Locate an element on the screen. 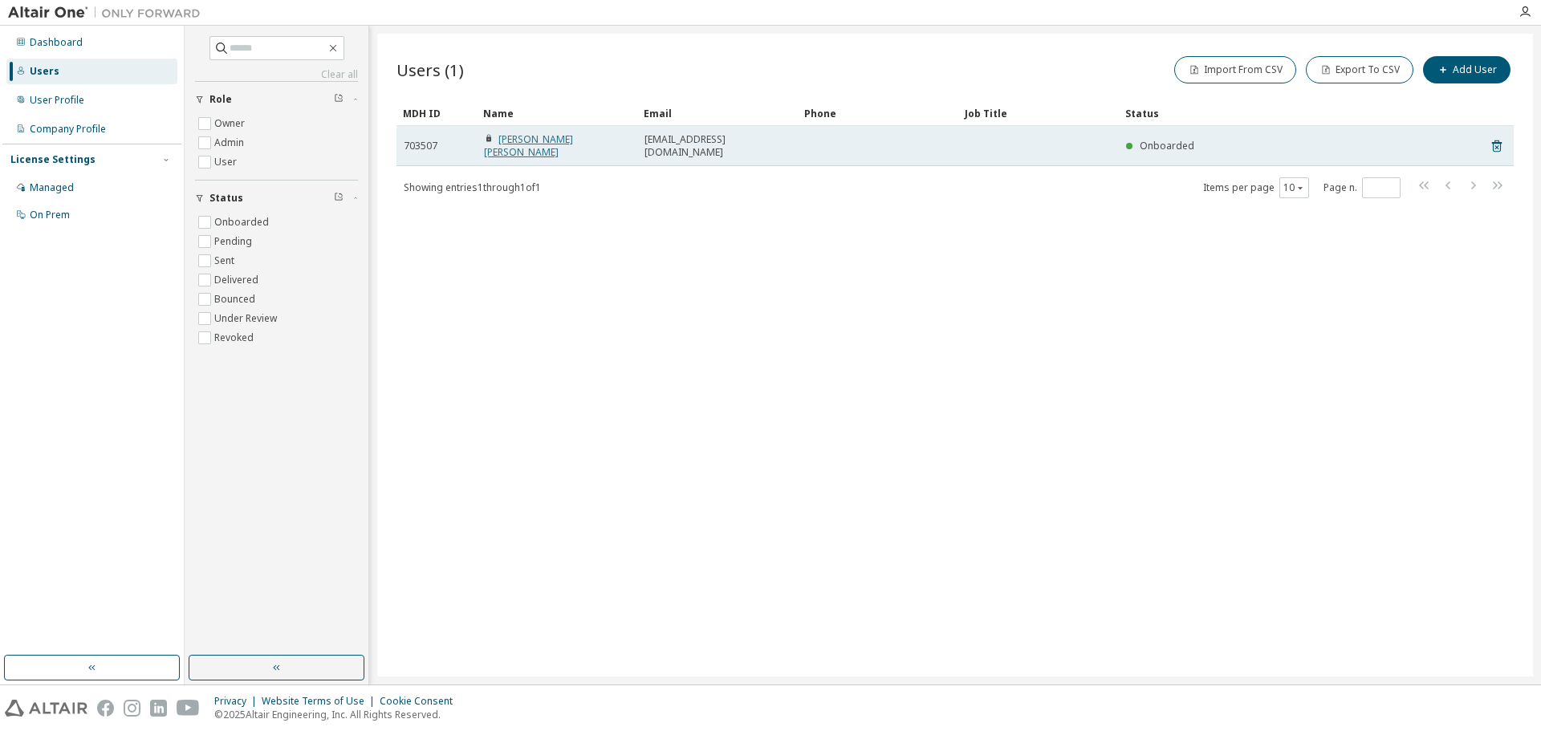 This screenshot has width=1541, height=731. div: MDH ID is located at coordinates (437, 113).